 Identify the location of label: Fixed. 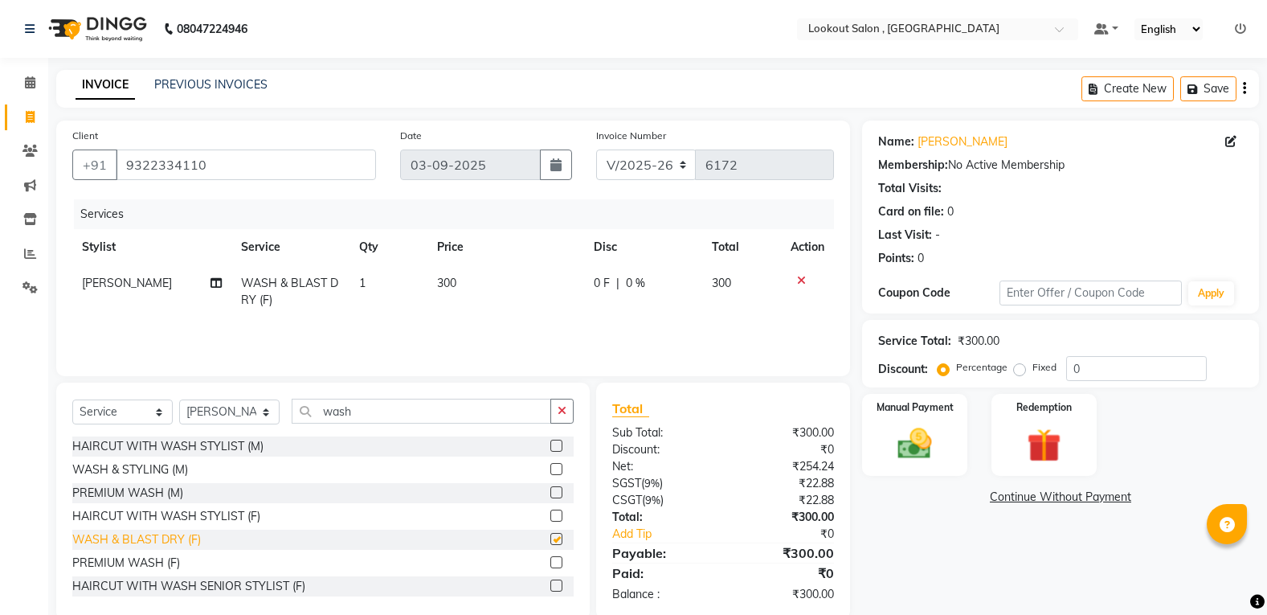
(1044, 367).